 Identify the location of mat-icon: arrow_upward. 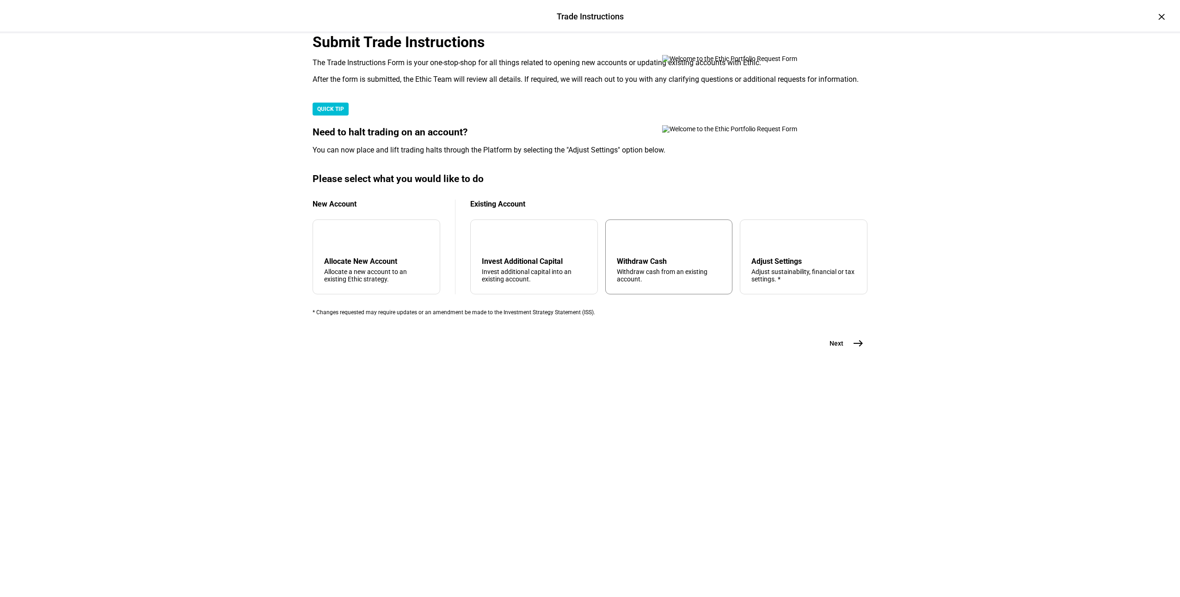
(624, 239).